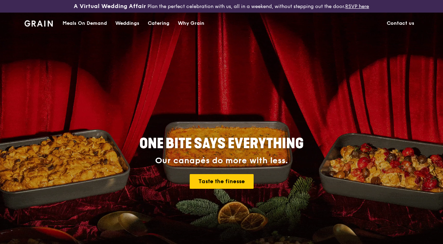 The height and width of the screenshot is (244, 443). I want to click on a: Weddings, so click(127, 23).